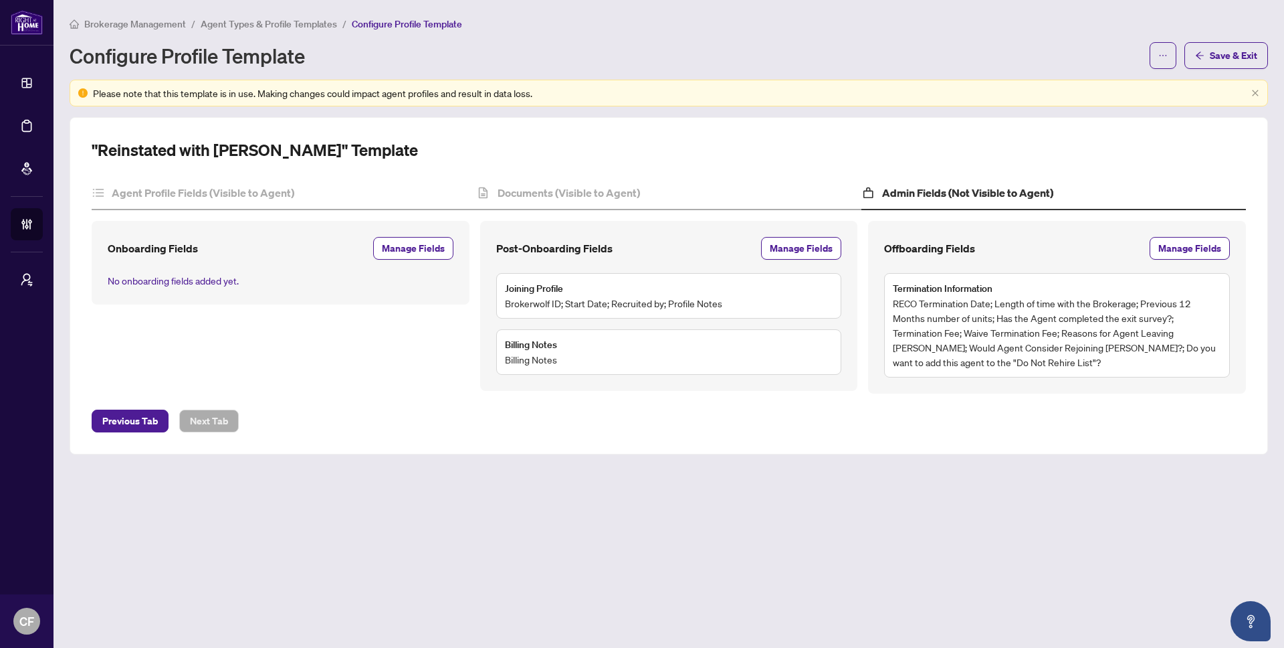 The image size is (1284, 648). Describe the element at coordinates (27, 621) in the screenshot. I see `span: CF` at that location.